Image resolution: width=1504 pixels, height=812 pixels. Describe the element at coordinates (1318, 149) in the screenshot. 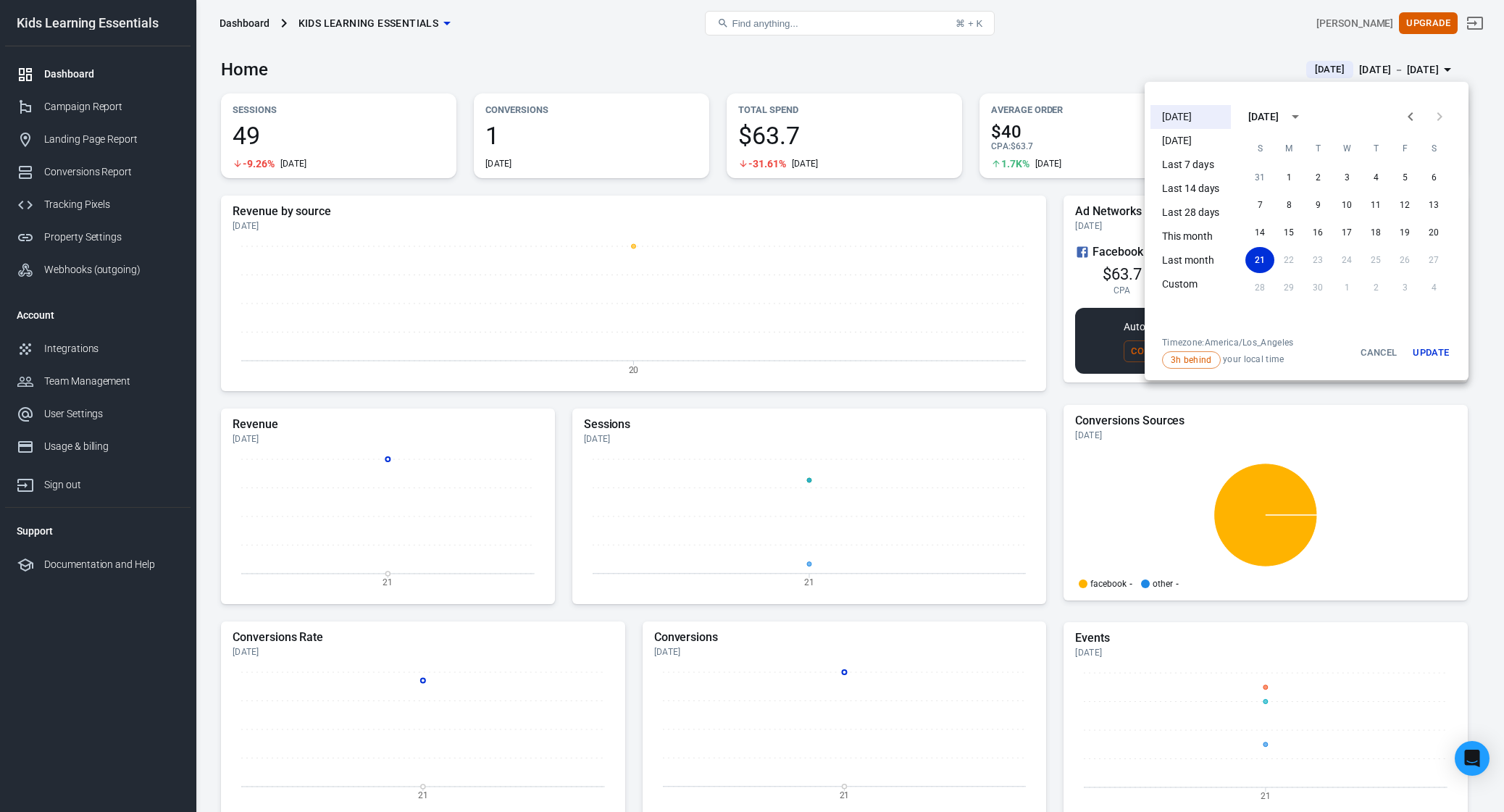

I see `span: Tuesday` at that location.